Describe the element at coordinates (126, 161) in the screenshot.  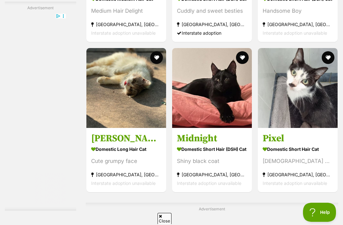
I see `div: Cute grumpy face` at that location.